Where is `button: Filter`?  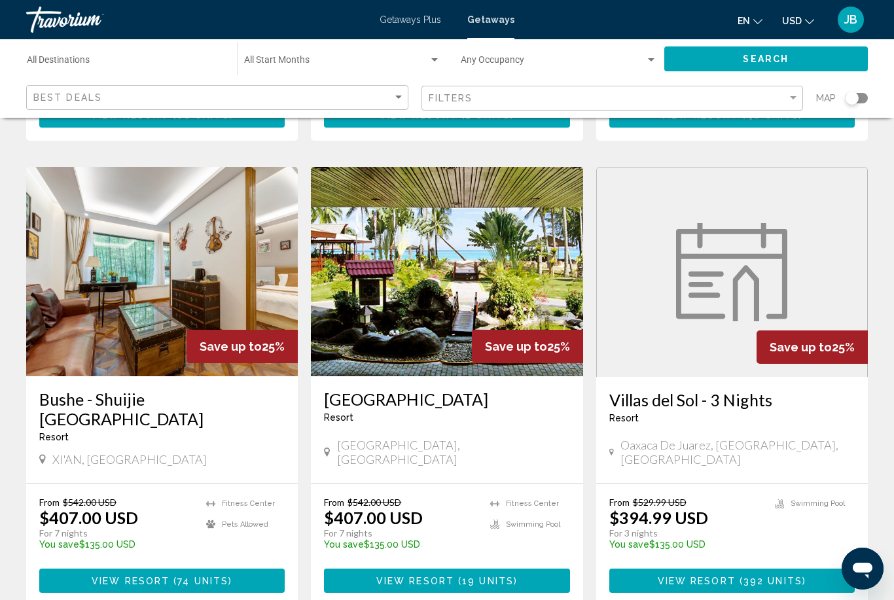
button: Filter is located at coordinates (613, 98).